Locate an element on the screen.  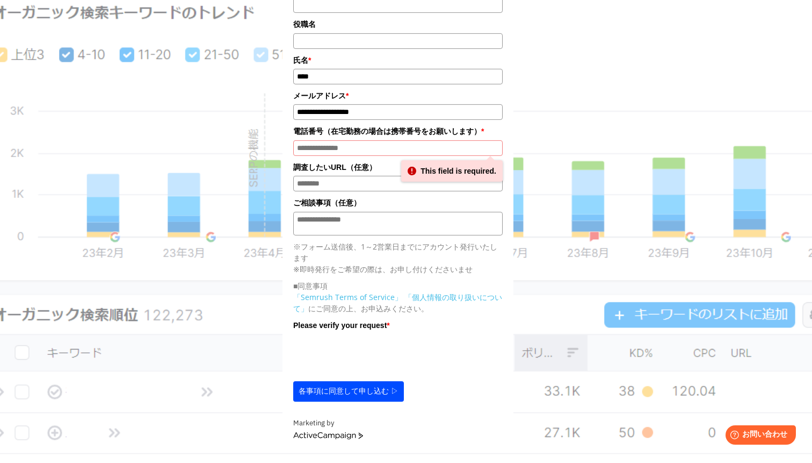
label: 役職名 is located at coordinates (398, 24).